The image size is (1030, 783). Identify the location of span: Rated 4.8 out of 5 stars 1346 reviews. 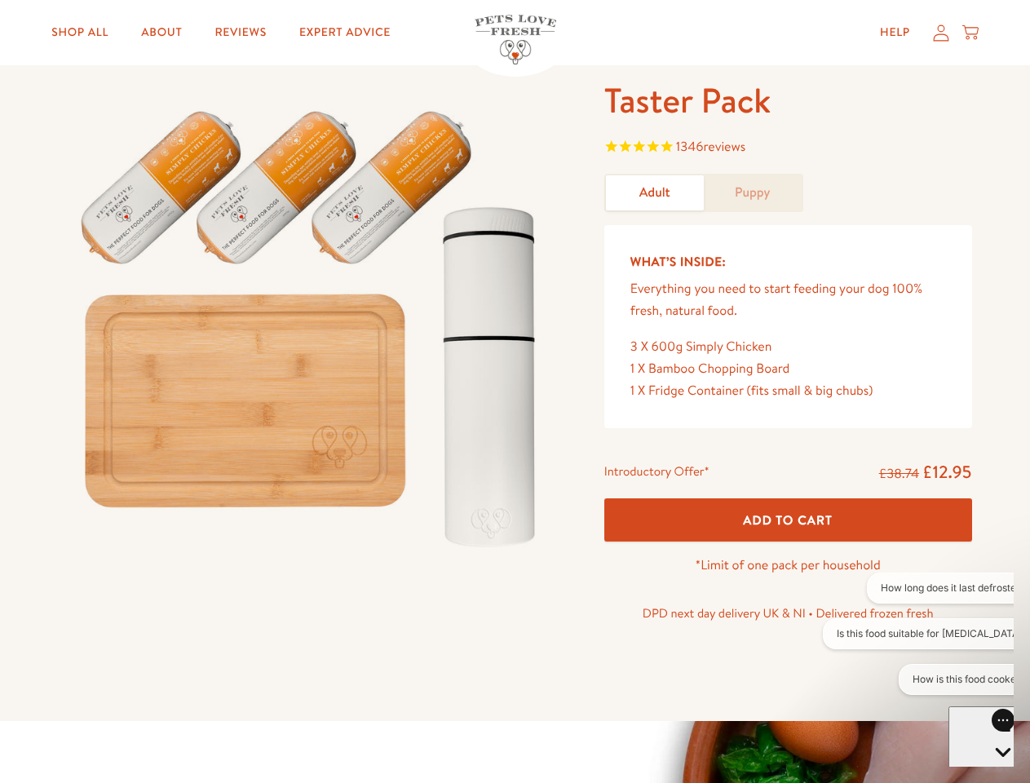
(788, 148).